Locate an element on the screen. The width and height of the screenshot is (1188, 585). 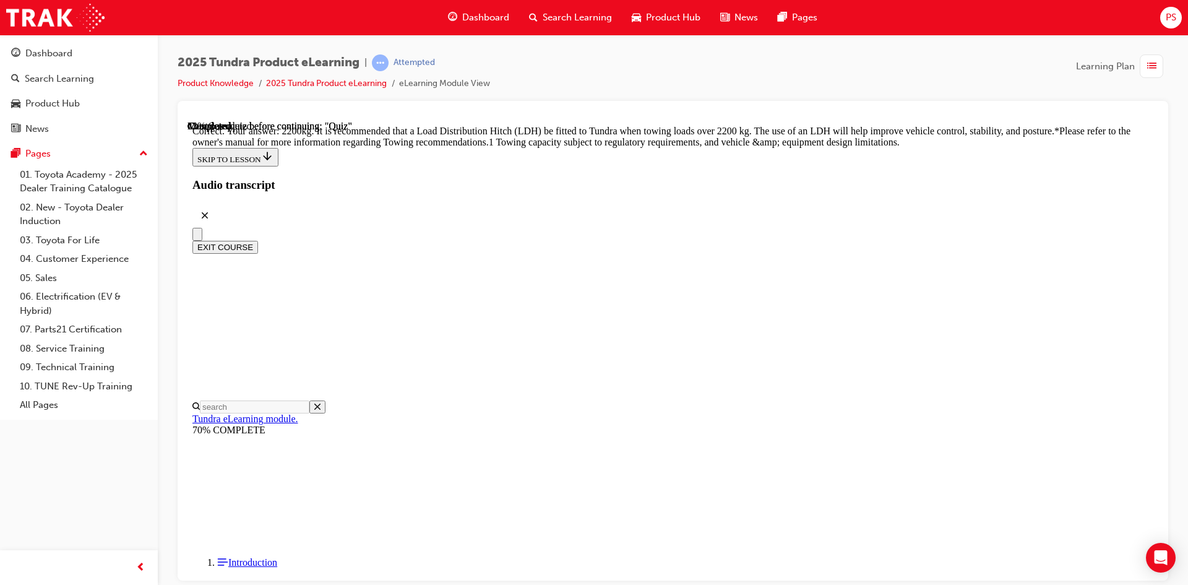
a: 03. Toyota For Life is located at coordinates (84, 240).